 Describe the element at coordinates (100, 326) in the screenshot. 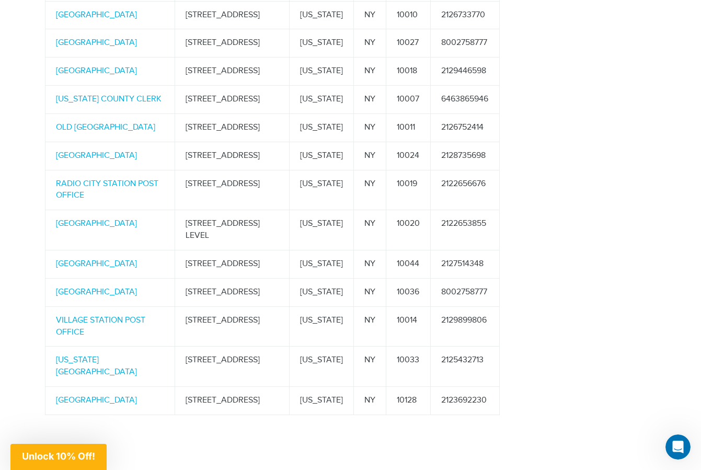

I see `a: VILLAGE STATION POST OFFICE` at that location.